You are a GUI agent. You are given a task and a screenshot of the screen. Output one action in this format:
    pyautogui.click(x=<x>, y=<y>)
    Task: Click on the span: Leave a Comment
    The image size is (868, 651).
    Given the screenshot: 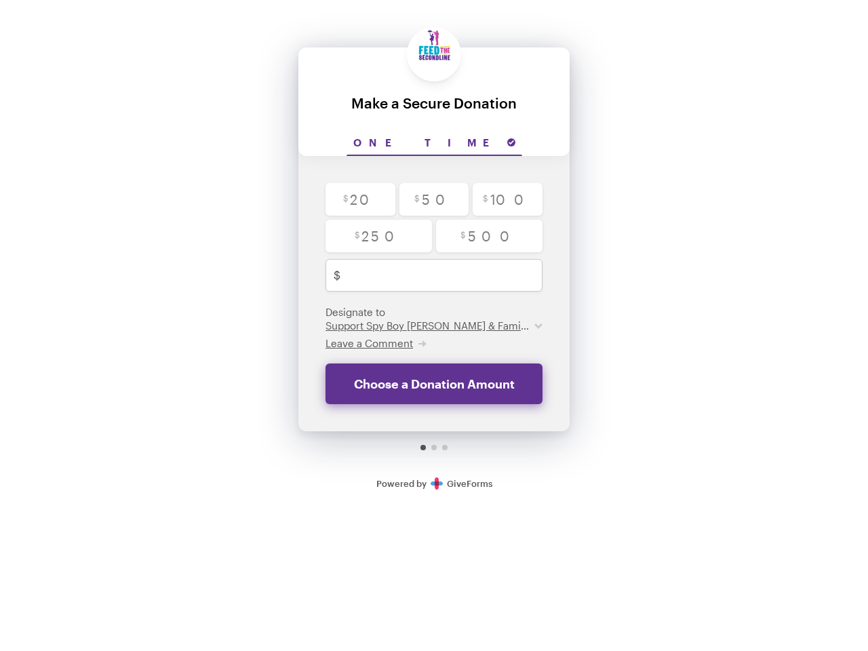 What is the action you would take?
    pyautogui.click(x=369, y=343)
    